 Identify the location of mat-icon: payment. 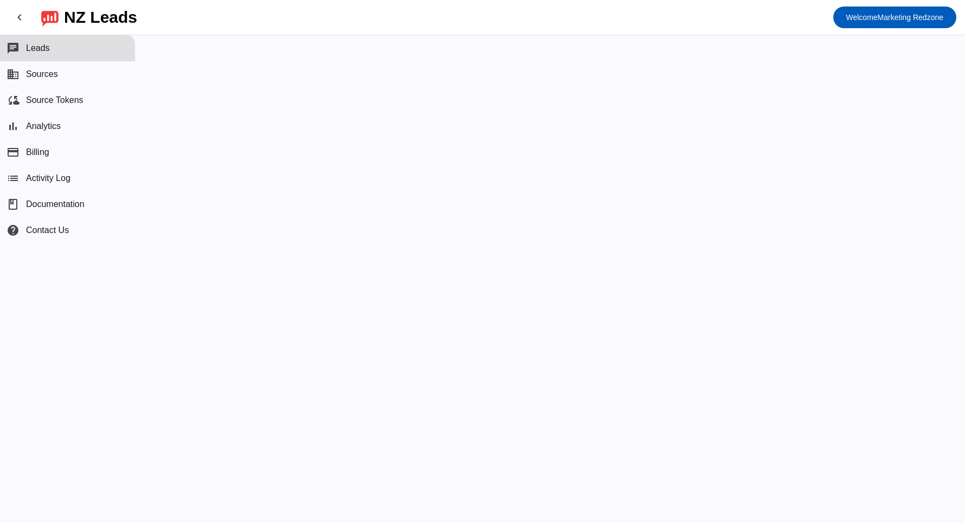
(13, 152).